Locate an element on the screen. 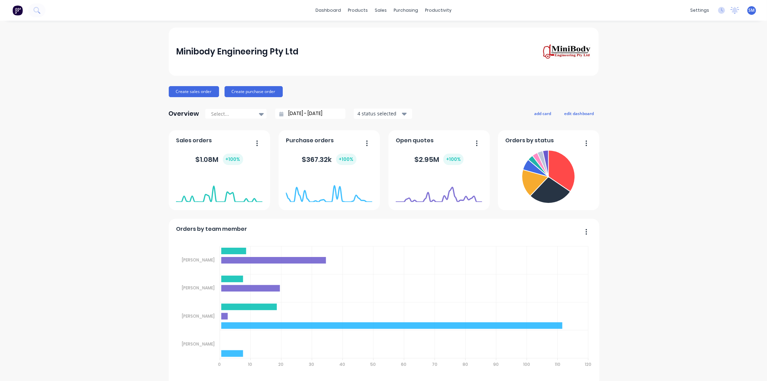 The image size is (767, 381). tspan: 90 is located at coordinates (496, 364).